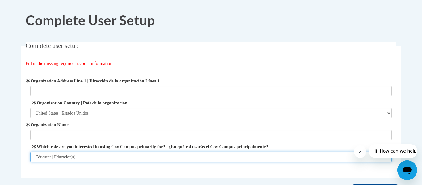 This screenshot has width=422, height=185. I want to click on span: Hi. How can we help?, so click(27, 7).